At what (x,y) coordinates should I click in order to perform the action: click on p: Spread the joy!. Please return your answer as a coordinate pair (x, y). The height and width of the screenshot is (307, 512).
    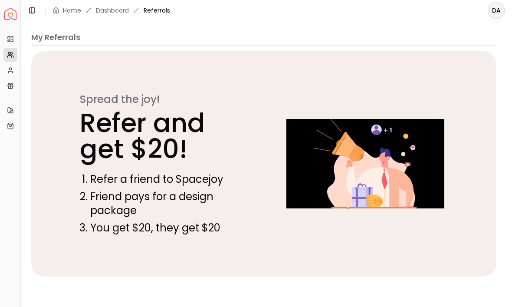
    Looking at the image, I should click on (162, 99).